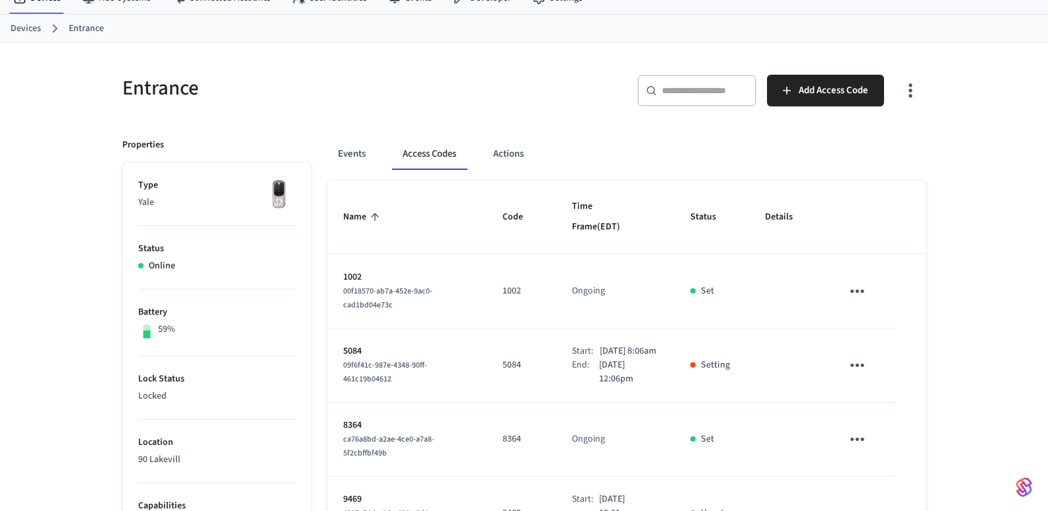  I want to click on span: Time Frame(EDT), so click(615, 217).